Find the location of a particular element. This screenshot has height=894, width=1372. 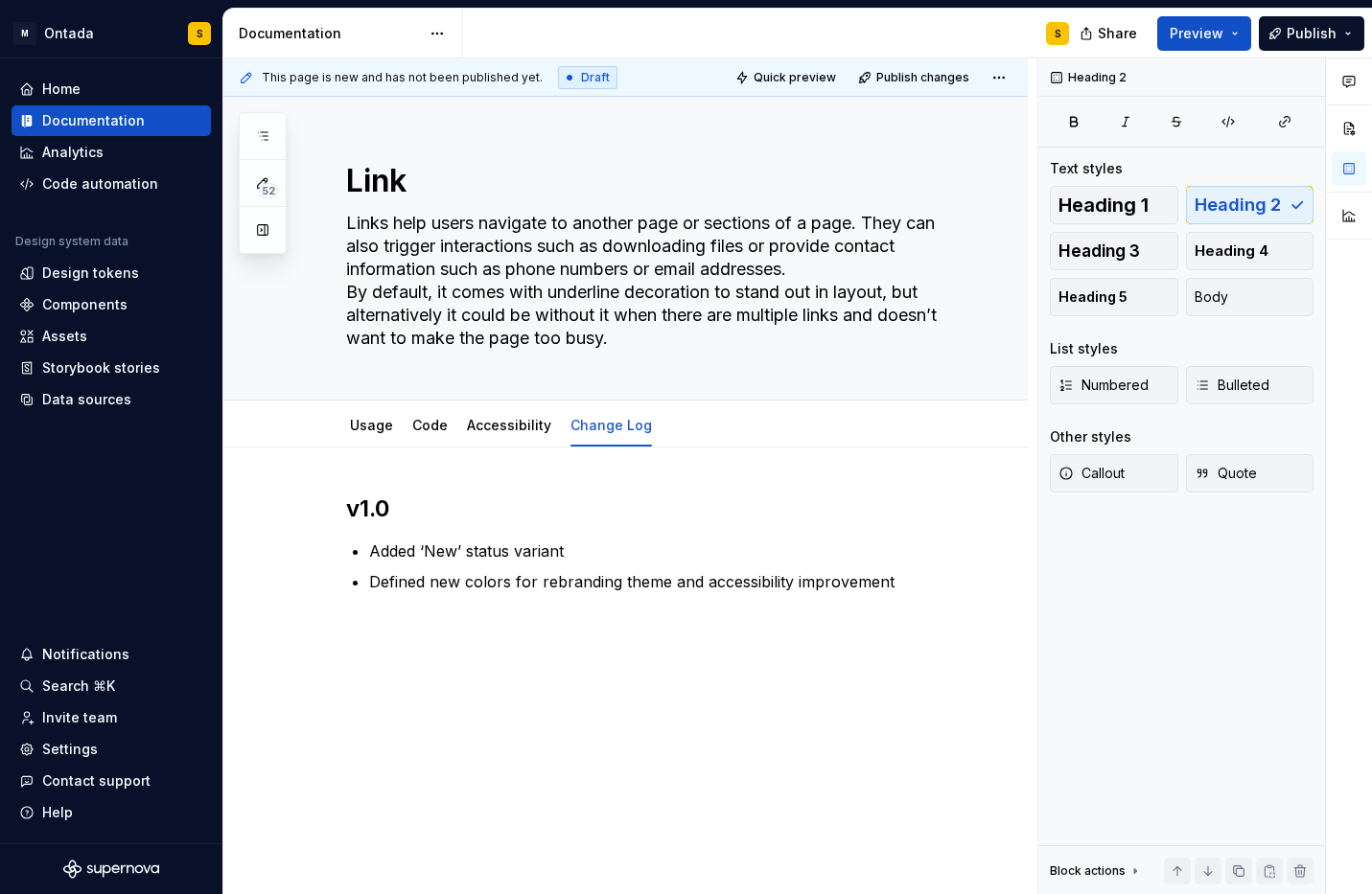

button: Preview is located at coordinates (1204, 34).